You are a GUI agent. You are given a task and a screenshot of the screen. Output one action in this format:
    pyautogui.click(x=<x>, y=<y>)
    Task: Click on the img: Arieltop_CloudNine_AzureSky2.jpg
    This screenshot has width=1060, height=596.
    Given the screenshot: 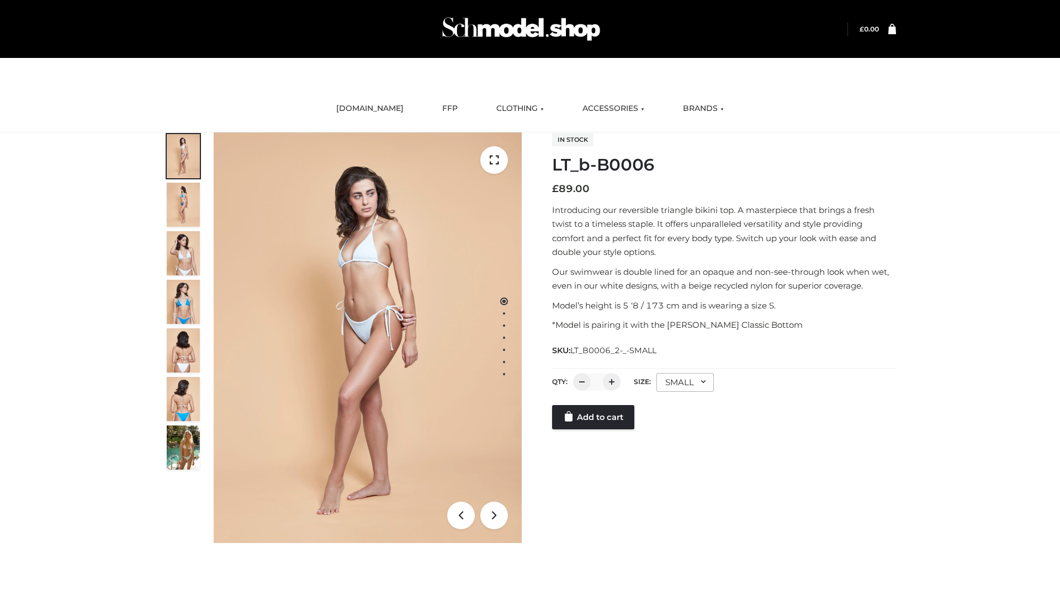 What is the action you would take?
    pyautogui.click(x=183, y=448)
    